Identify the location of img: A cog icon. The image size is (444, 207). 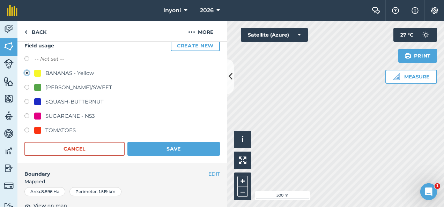
(435, 10).